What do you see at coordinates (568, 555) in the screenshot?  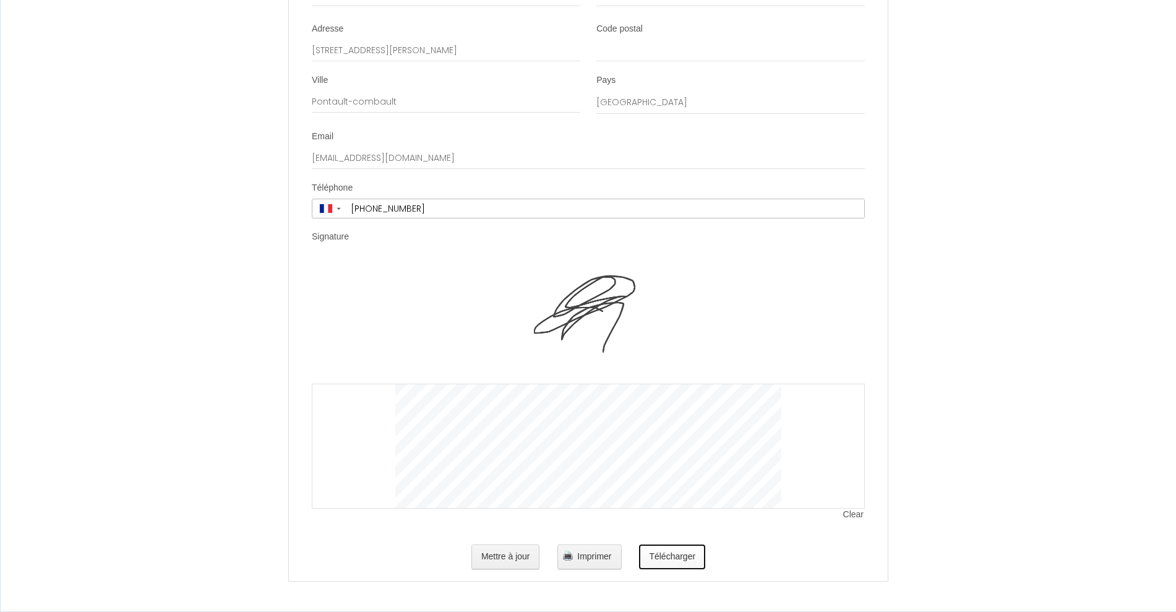 I see `img: printer.png` at bounding box center [568, 555].